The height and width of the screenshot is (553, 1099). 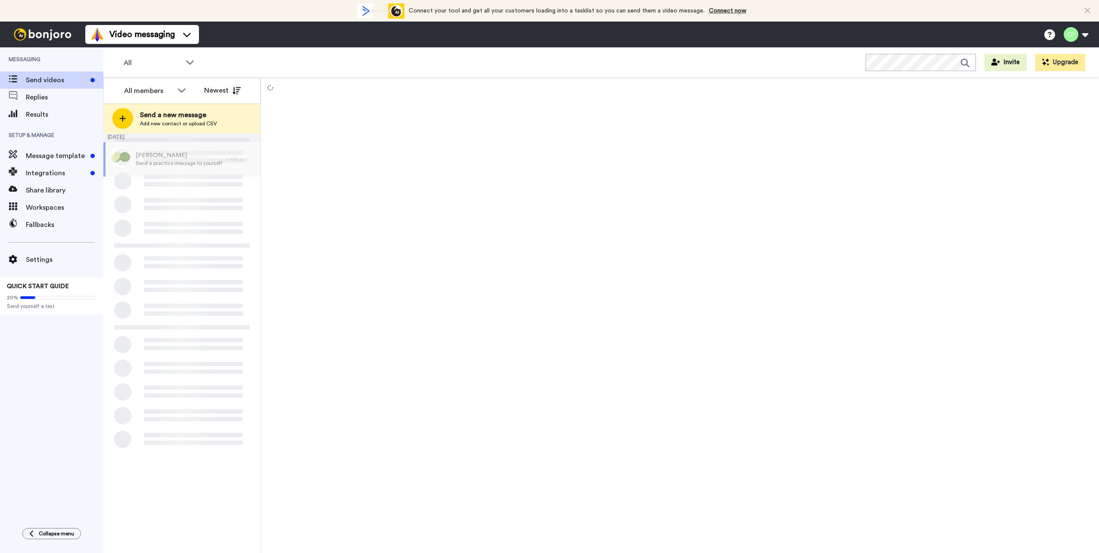 I want to click on span: Video messaging, so click(x=142, y=34).